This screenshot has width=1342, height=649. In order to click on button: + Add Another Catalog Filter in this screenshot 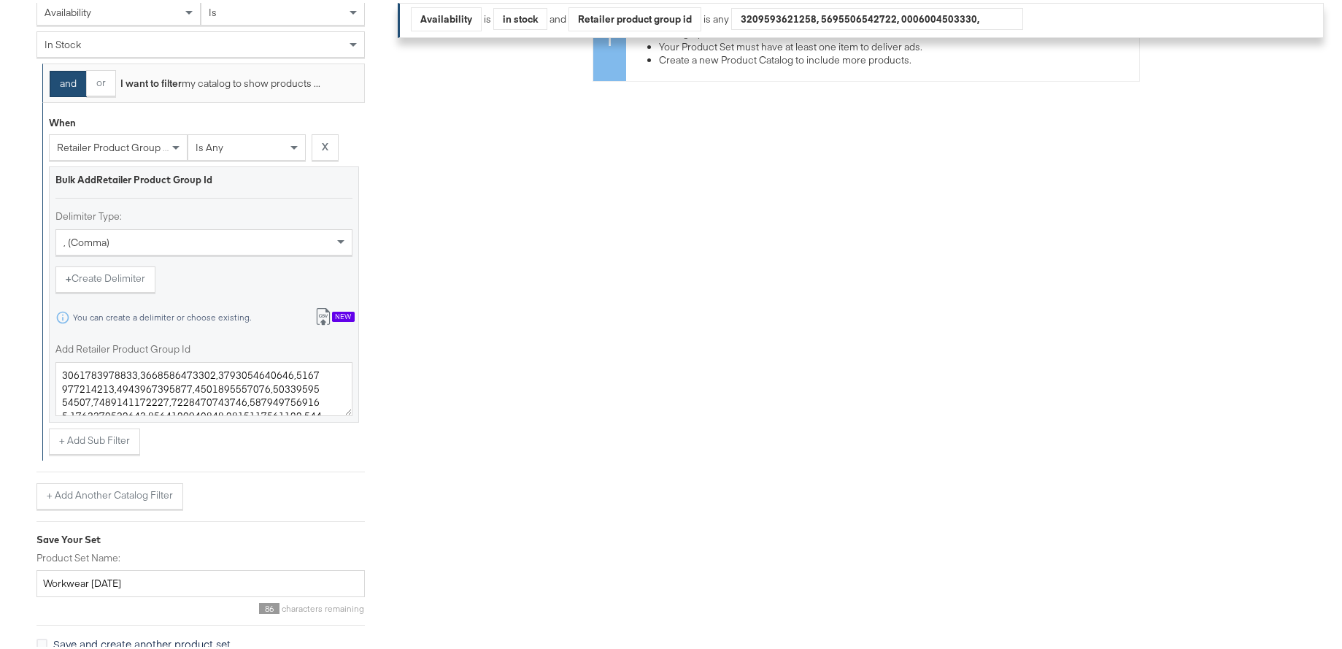, I will do `click(109, 493)`.